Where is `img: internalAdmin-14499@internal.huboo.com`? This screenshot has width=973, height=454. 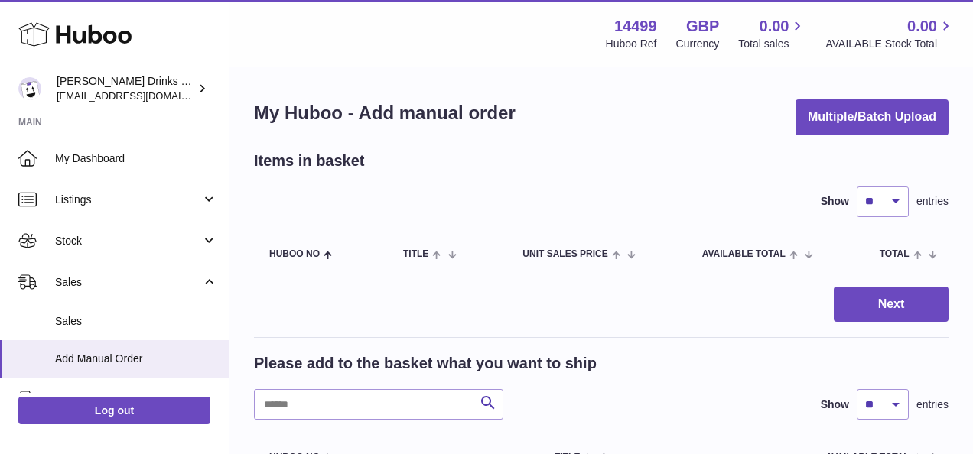 img: internalAdmin-14499@internal.huboo.com is located at coordinates (30, 89).